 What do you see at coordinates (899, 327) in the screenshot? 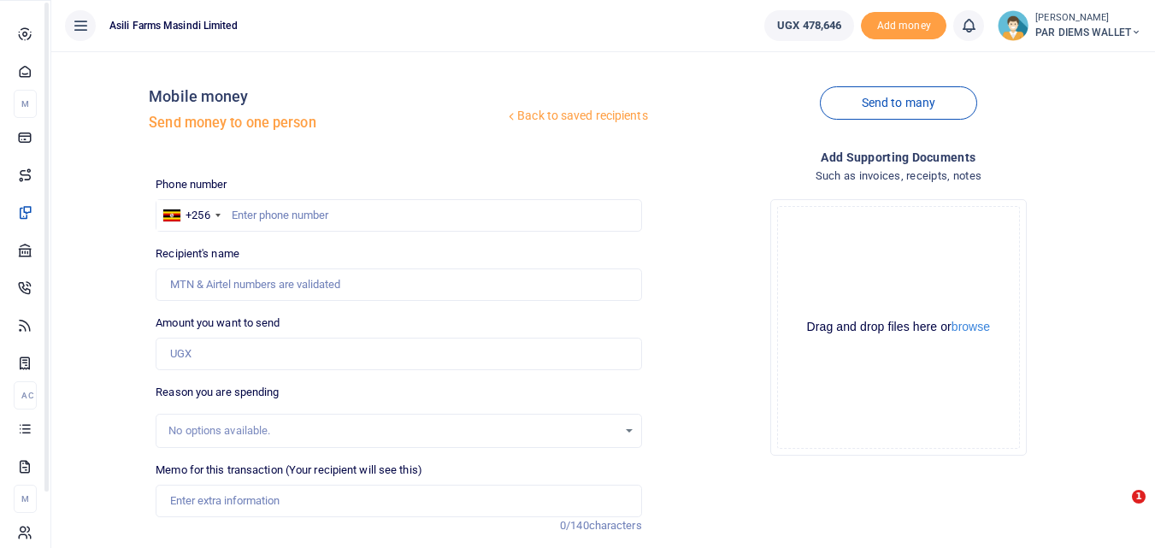
I see `div: Drag and drop files here or` at bounding box center [899, 327].